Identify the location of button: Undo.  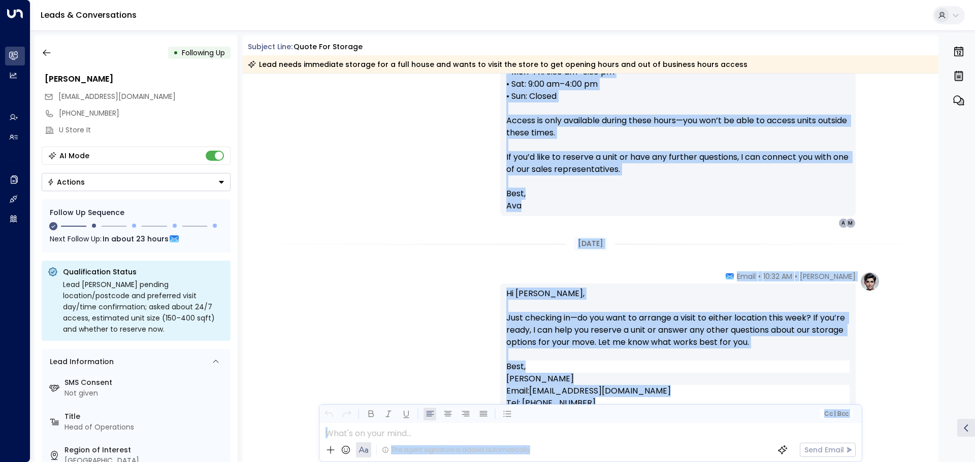
(328, 414).